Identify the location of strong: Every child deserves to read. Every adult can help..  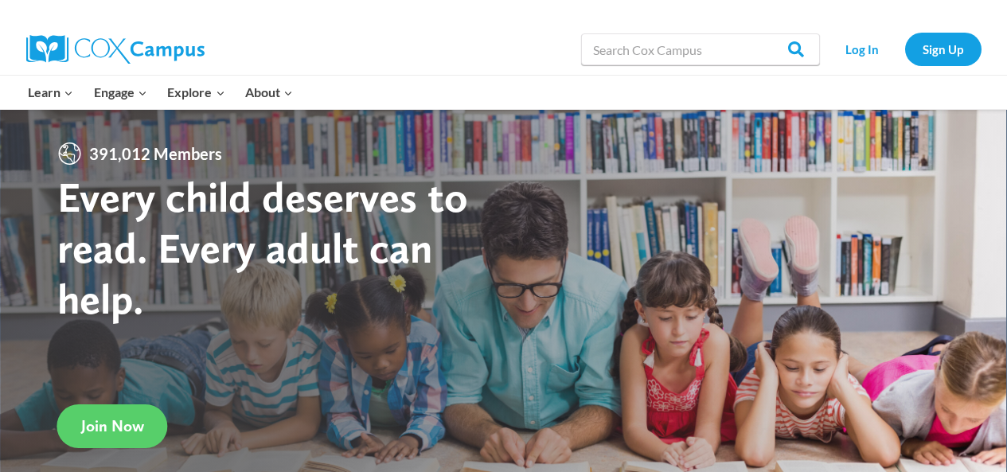
(263, 247).